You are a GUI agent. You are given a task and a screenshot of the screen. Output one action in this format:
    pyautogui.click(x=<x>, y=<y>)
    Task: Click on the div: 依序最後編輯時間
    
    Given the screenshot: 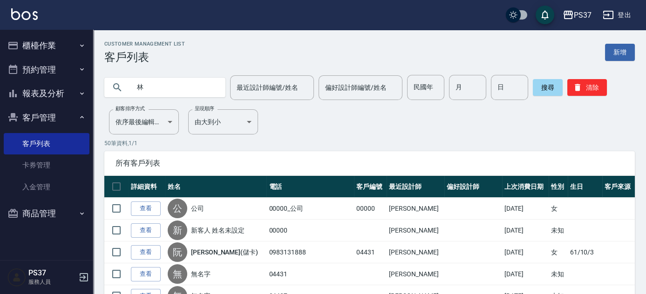 What is the action you would take?
    pyautogui.click(x=144, y=122)
    